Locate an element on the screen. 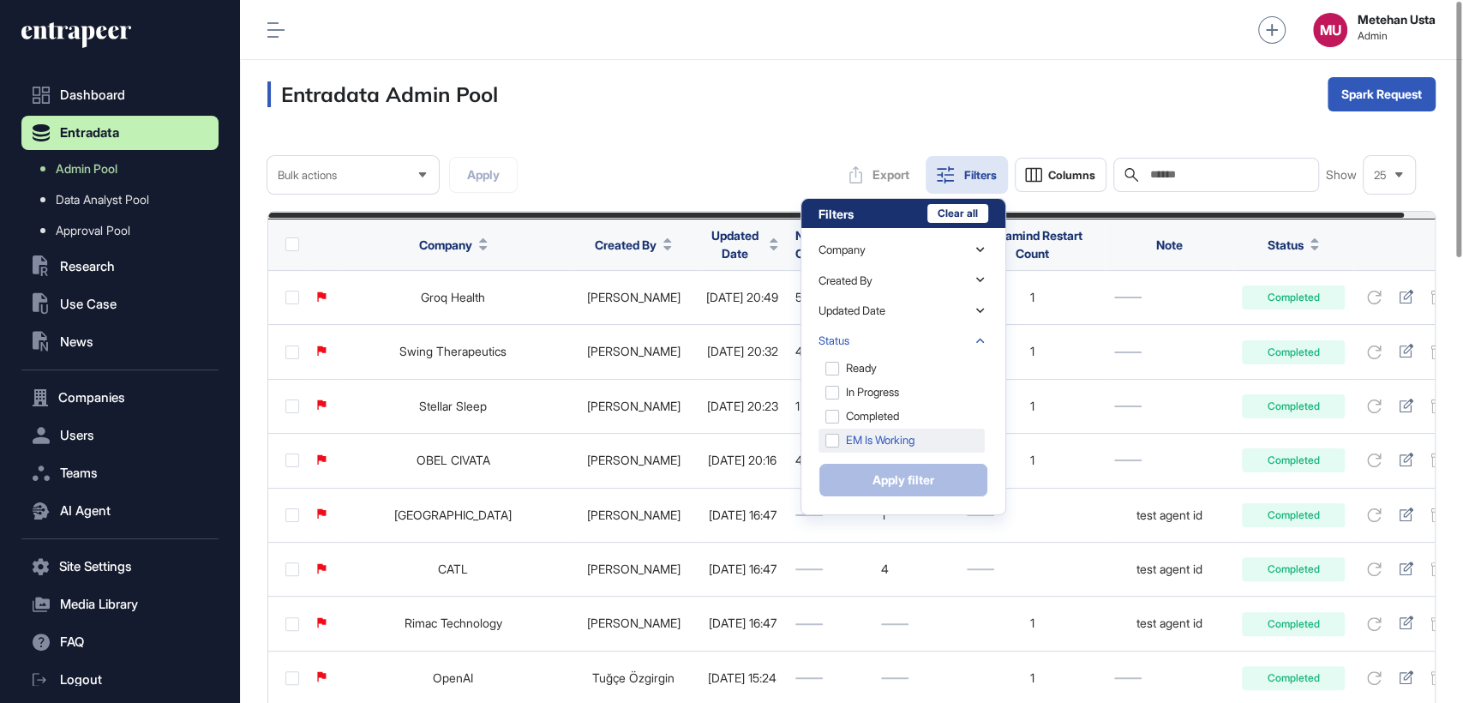  button: Research is located at coordinates (120, 266).